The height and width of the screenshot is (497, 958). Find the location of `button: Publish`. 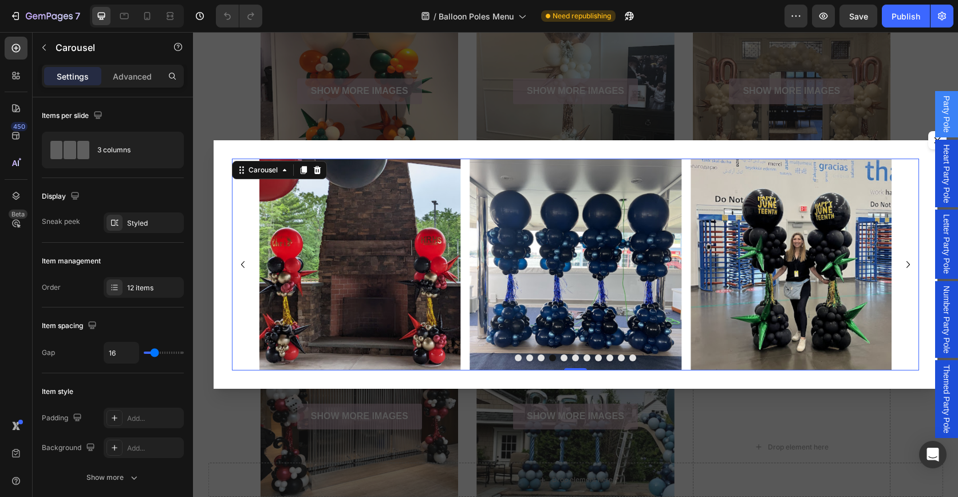

button: Publish is located at coordinates (906, 16).